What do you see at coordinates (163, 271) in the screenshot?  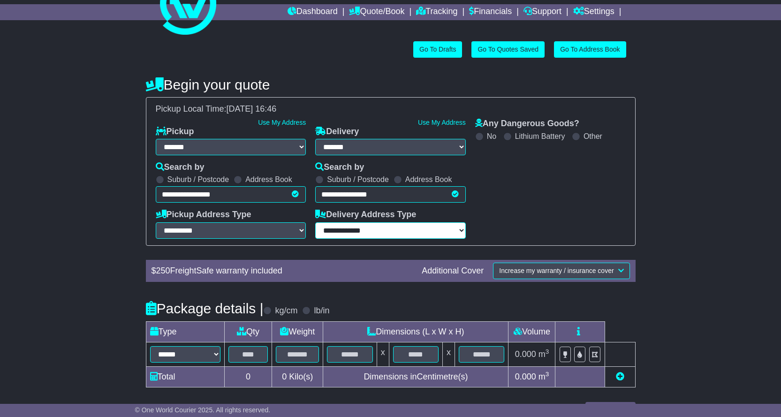 I see `span: 250` at bounding box center [163, 271].